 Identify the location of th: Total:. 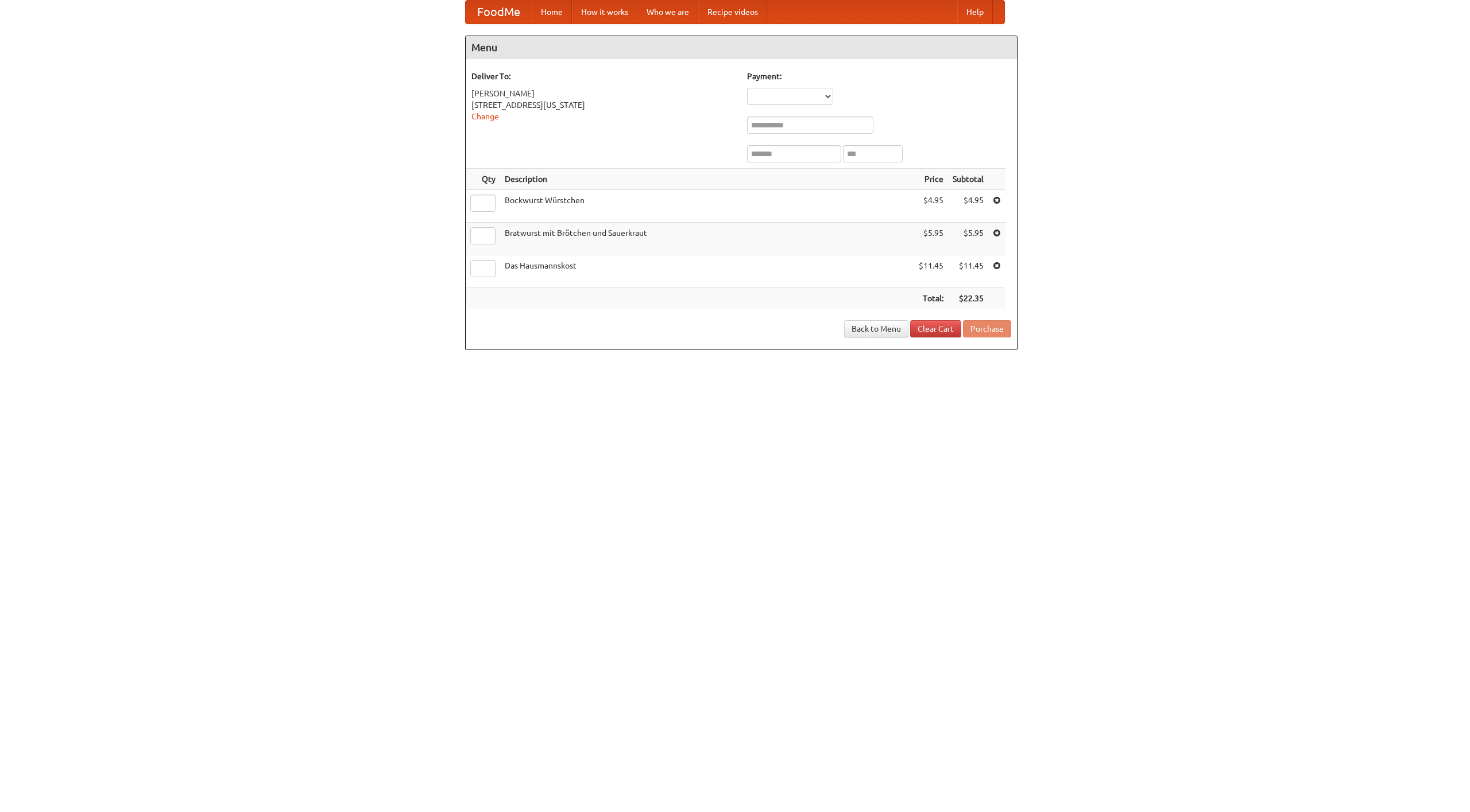
(931, 298).